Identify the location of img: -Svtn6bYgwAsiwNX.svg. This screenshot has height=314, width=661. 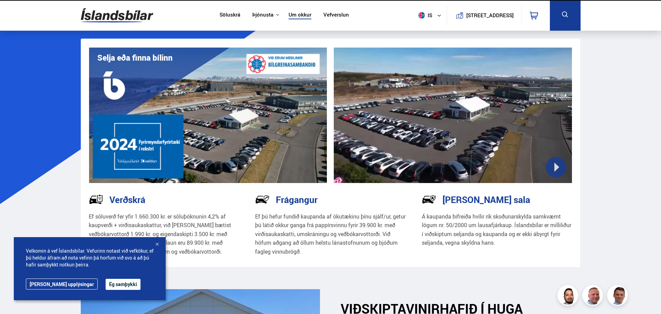
(429, 199).